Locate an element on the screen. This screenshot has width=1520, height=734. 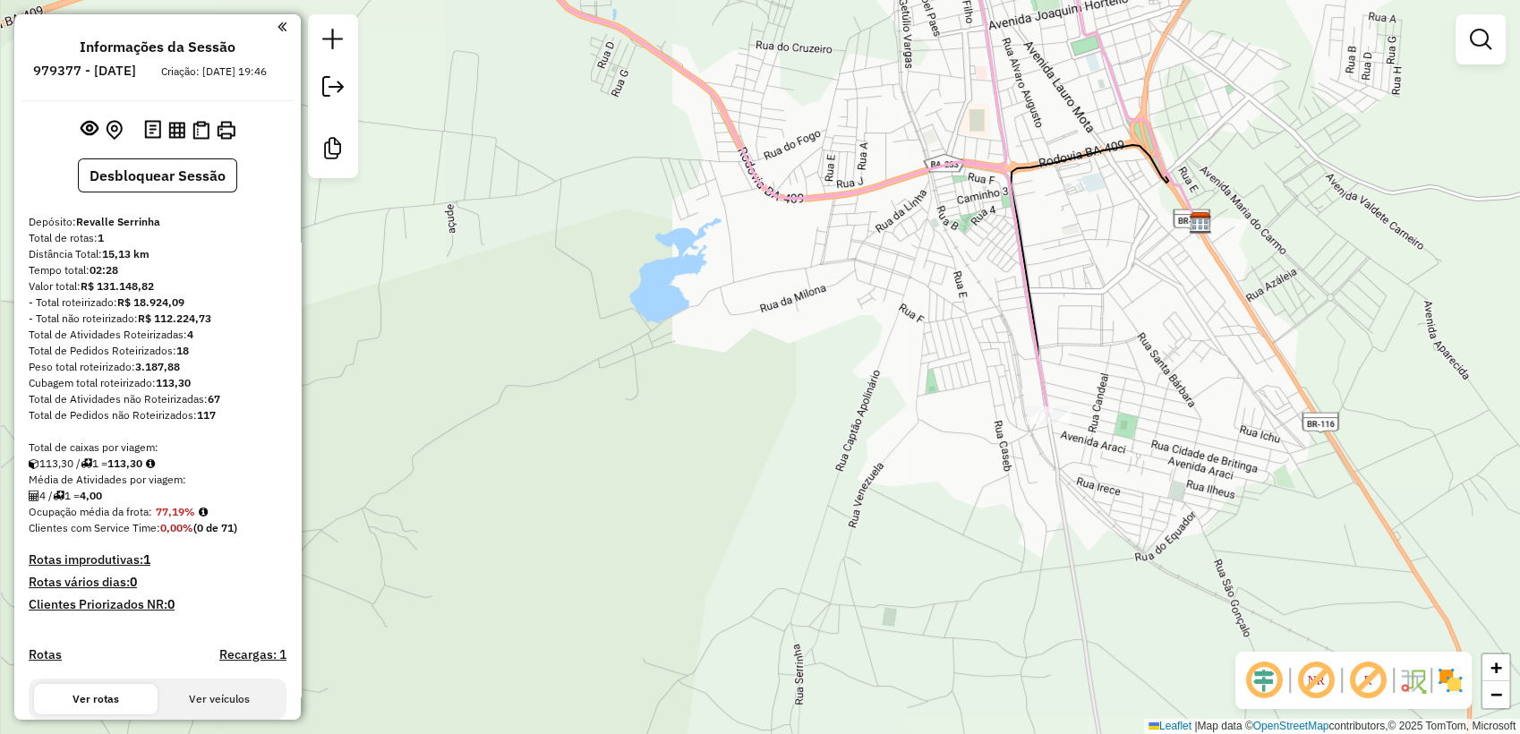
strong: 4,00 is located at coordinates (90, 495).